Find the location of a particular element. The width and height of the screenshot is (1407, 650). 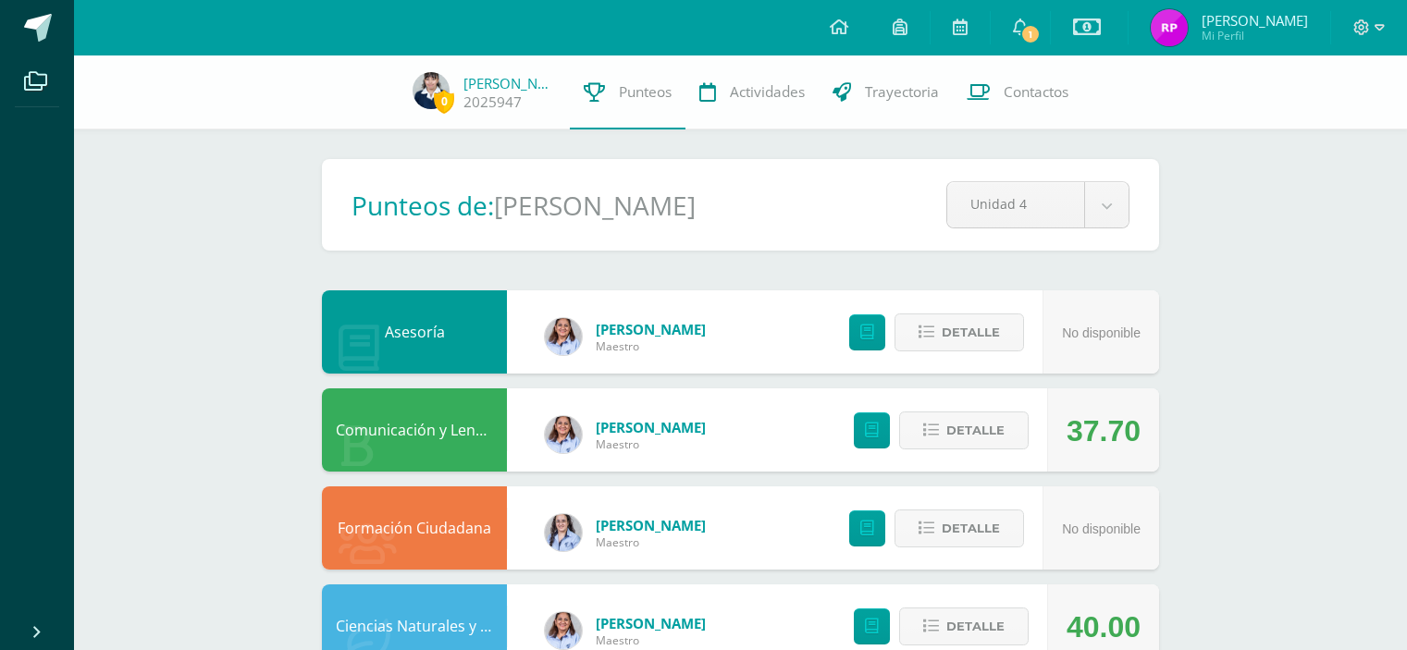

a: 2025947 is located at coordinates (492, 102).